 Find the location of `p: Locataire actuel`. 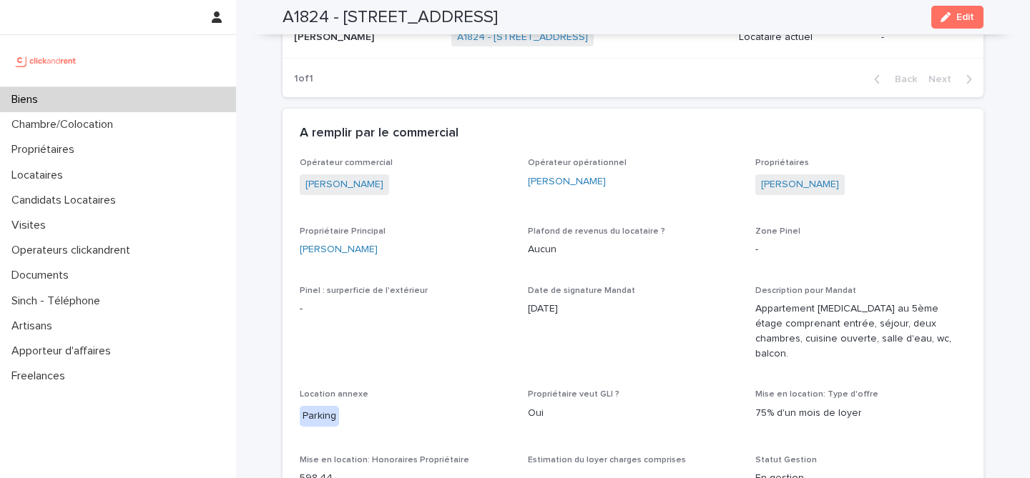

p: Locataire actuel is located at coordinates (804, 37).